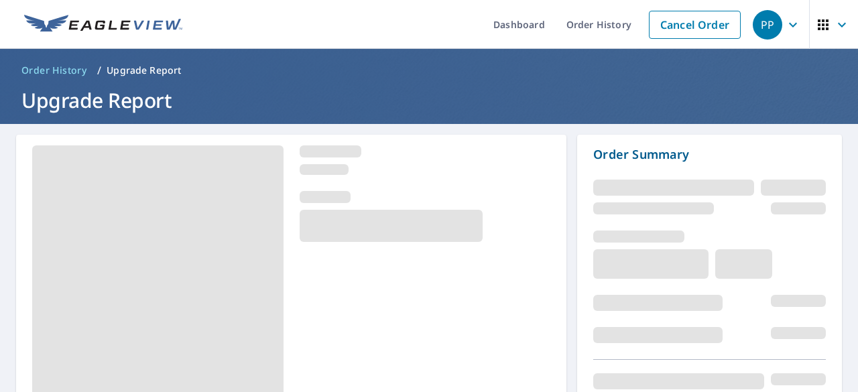 The height and width of the screenshot is (392, 858). Describe the element at coordinates (768, 25) in the screenshot. I see `div: PP` at that location.